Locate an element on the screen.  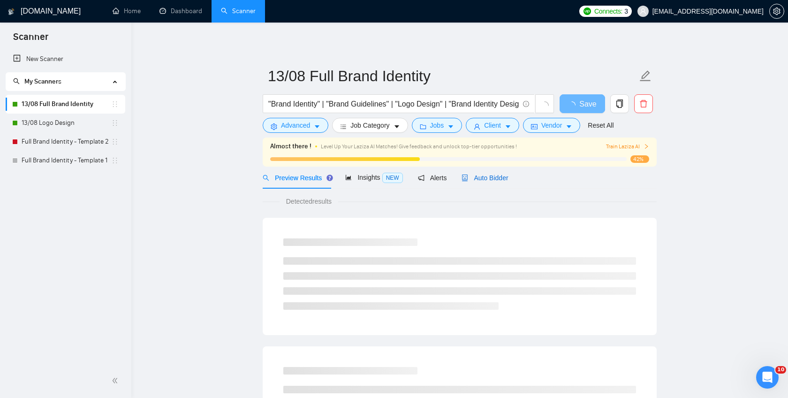
button: idcardVendorcaret-down is located at coordinates (552, 125).